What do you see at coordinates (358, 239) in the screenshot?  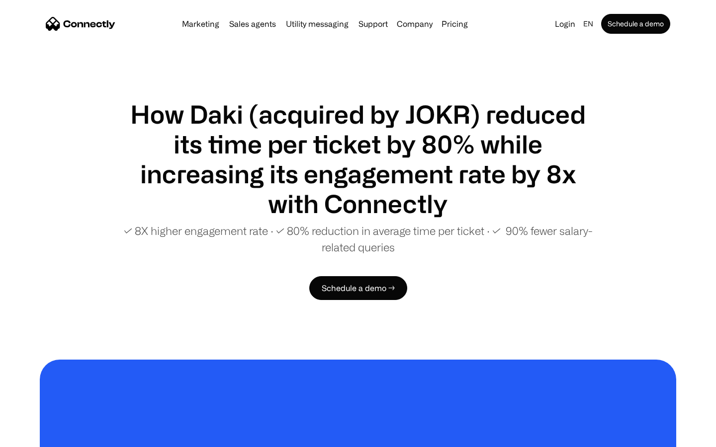 I see `p: ✓ 8X higher engagement rate ∙ ✓ 80% reduction in average time per ticket ∙ ✓ 90% fewer salary-rel...` at bounding box center [358, 239].